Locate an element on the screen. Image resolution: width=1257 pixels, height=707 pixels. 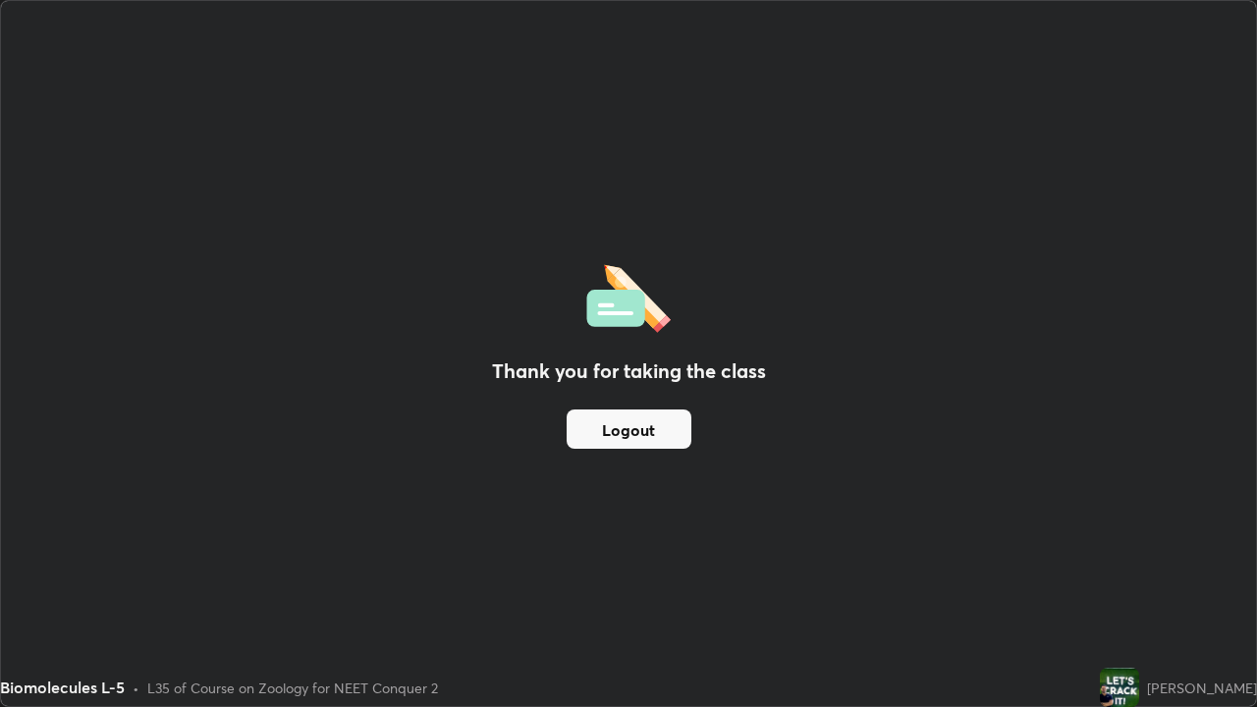
div: L35 of Course on Zoology for NEET Conquer 2 is located at coordinates (293, 687).